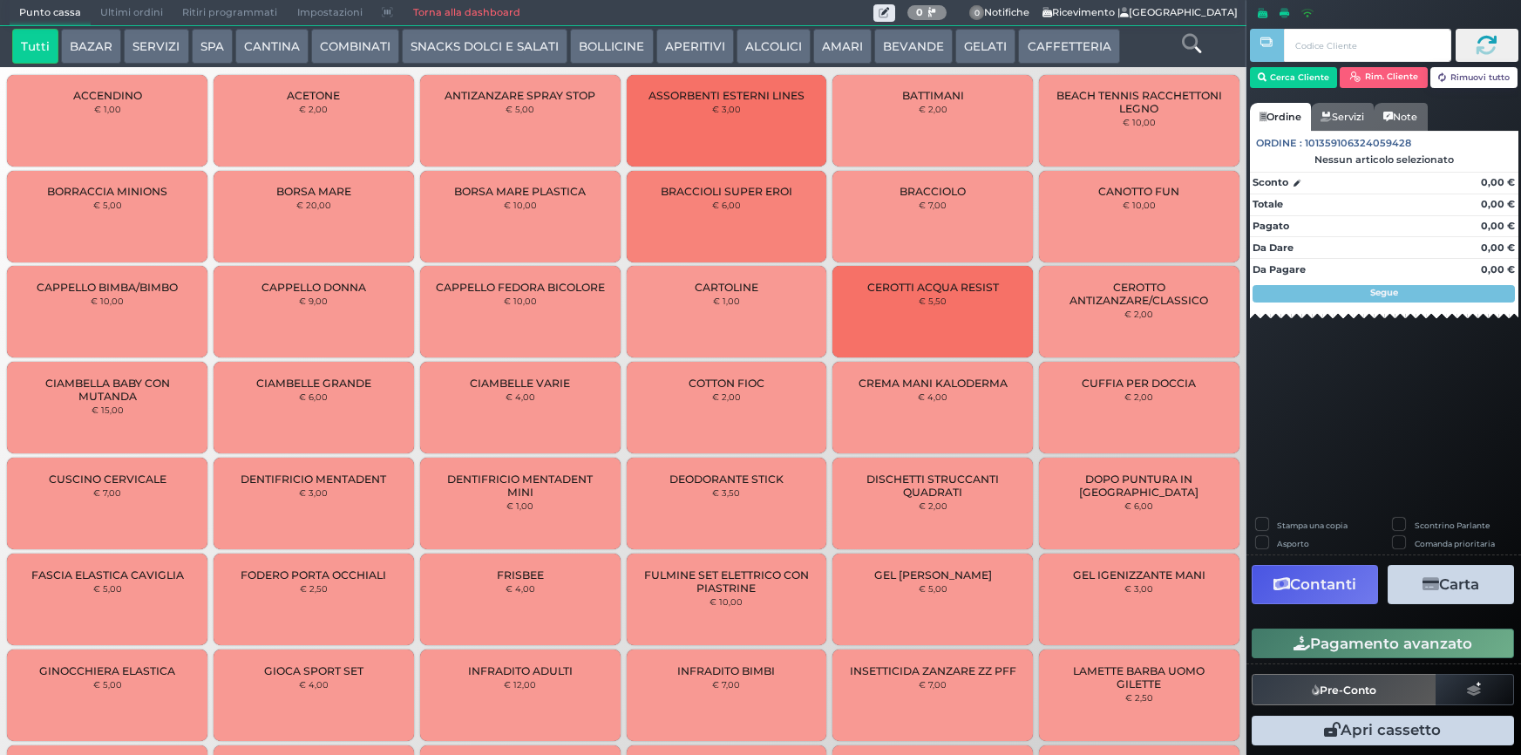  Describe the element at coordinates (1384, 160) in the screenshot. I see `div: Nessun articolo selezionato` at that location.